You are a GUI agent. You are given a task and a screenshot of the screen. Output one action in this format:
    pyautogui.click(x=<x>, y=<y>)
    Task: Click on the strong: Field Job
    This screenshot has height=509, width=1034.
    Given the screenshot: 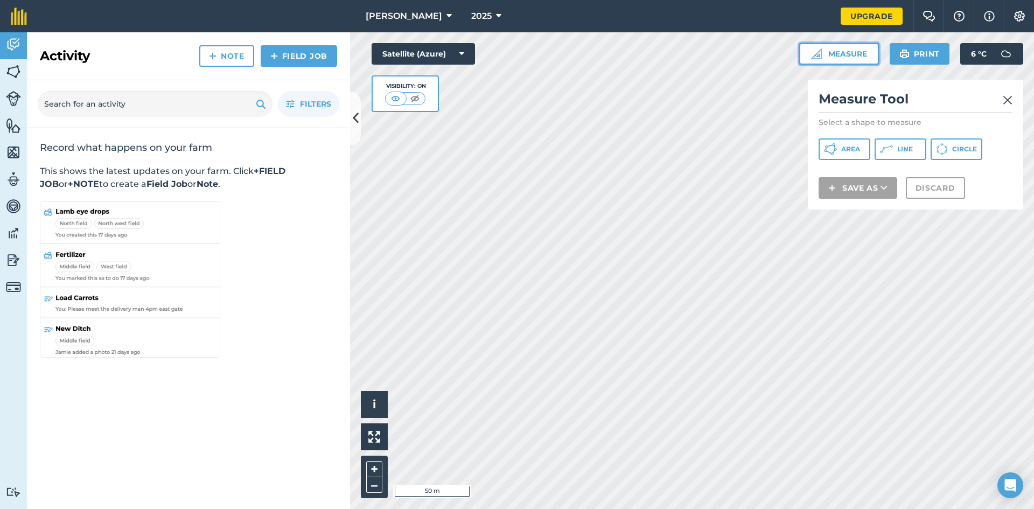 What is the action you would take?
    pyautogui.click(x=167, y=184)
    